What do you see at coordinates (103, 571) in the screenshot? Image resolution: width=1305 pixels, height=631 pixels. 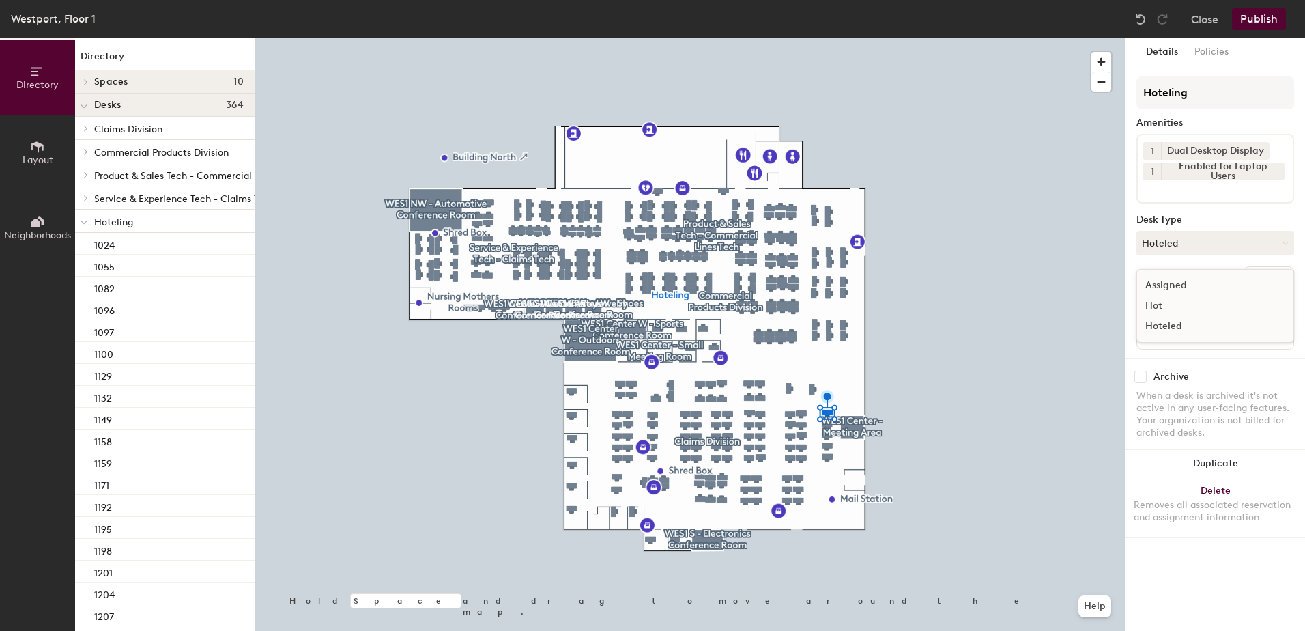 I see `p: 1201` at bounding box center [103, 571].